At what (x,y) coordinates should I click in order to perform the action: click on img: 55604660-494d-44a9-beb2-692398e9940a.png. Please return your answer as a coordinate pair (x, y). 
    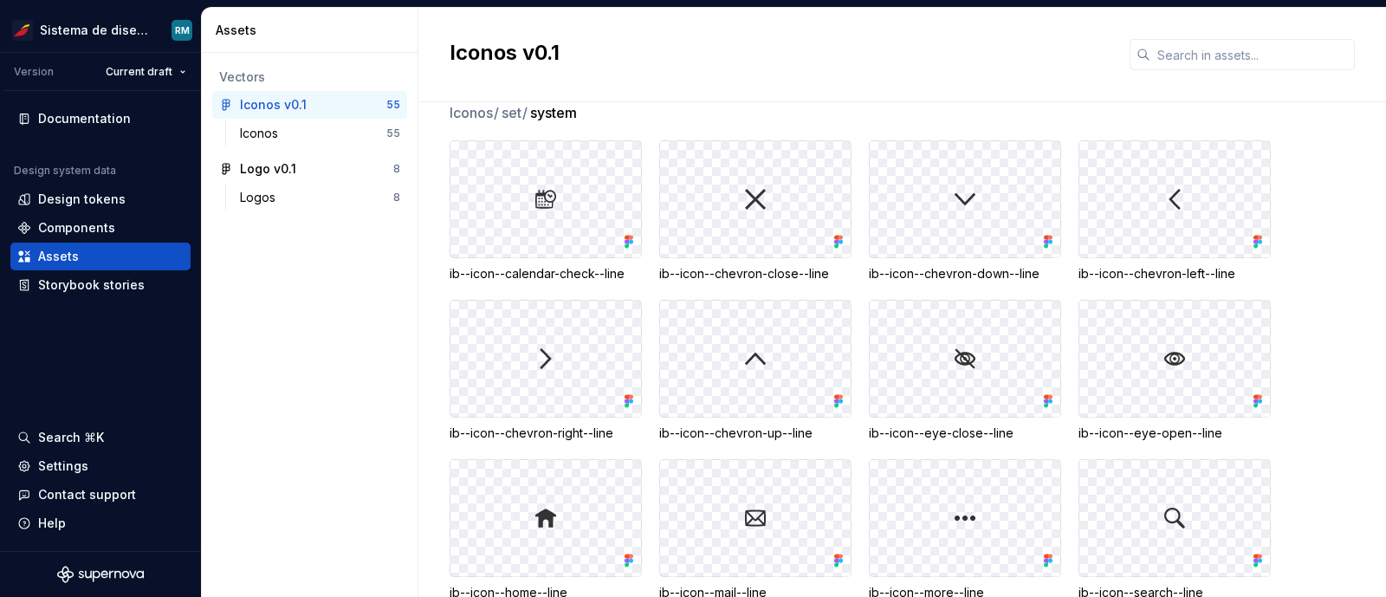
    Looking at the image, I should click on (23, 30).